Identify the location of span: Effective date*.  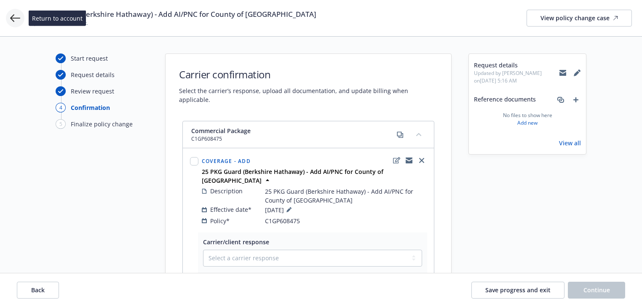
(231, 209).